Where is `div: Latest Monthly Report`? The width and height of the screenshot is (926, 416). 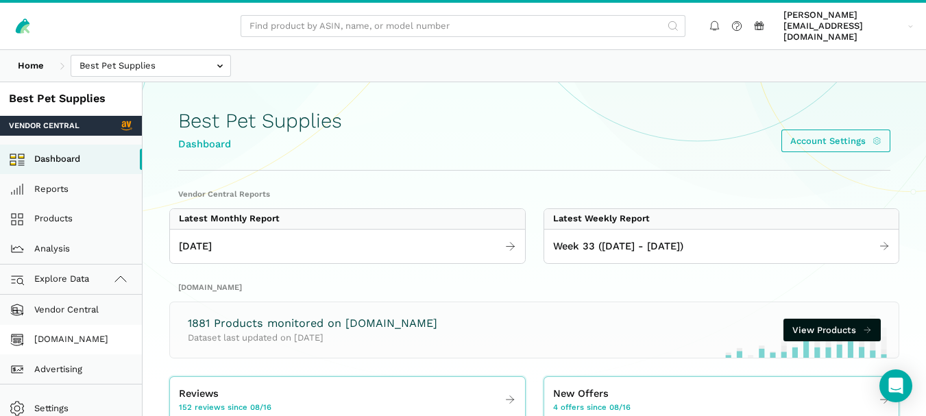 div: Latest Monthly Report is located at coordinates (229, 219).